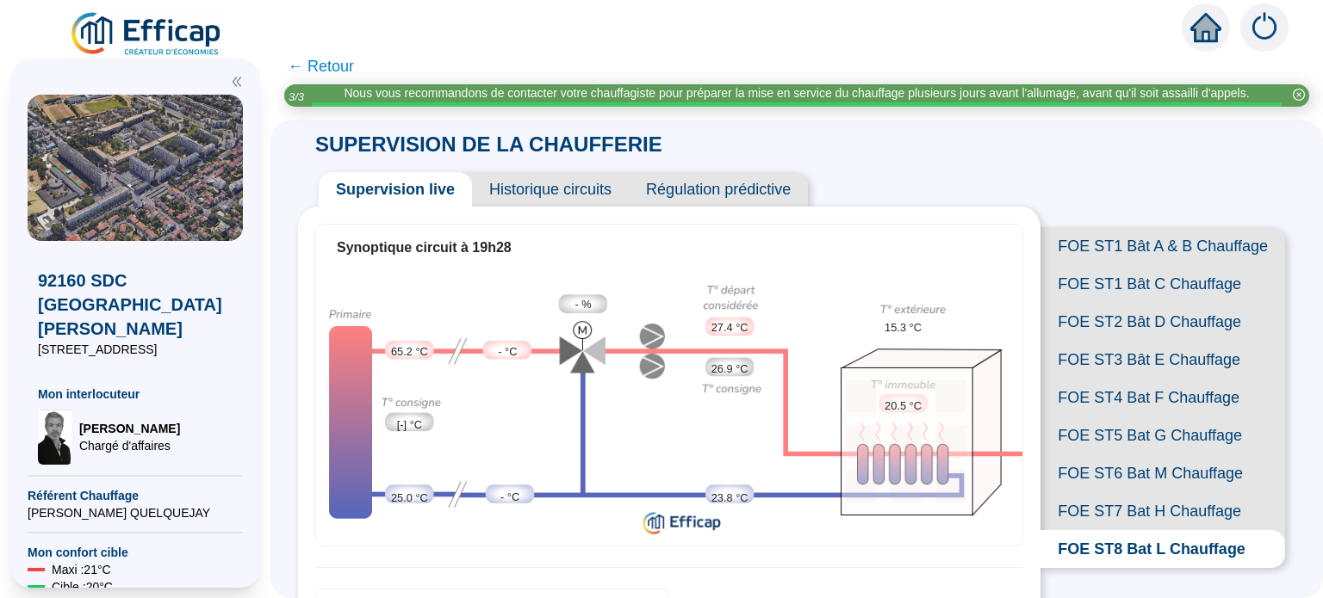 Image resolution: width=1323 pixels, height=598 pixels. What do you see at coordinates (1162, 246) in the screenshot?
I see `span: FOE ST1 Bât A & B Chauffage` at bounding box center [1162, 246].